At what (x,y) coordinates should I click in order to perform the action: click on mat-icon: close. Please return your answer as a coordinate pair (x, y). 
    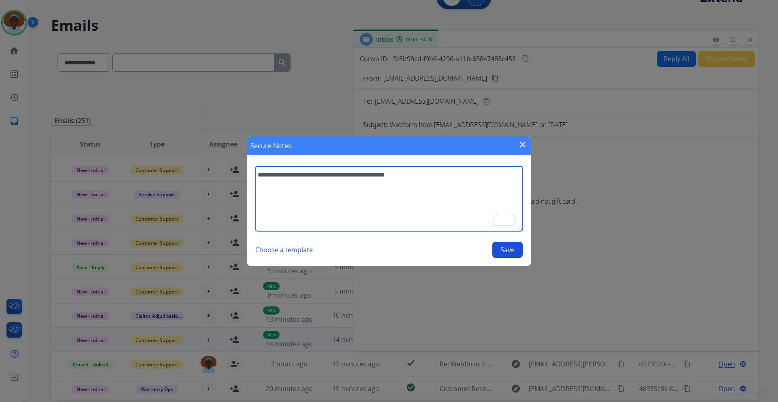
    Looking at the image, I should click on (523, 145).